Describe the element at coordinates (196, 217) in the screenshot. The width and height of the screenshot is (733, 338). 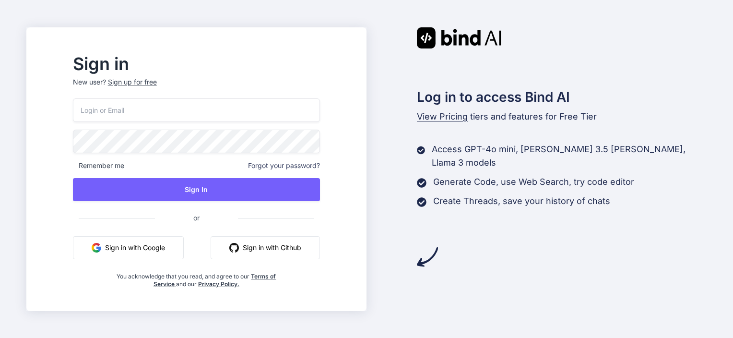
I see `span: or` at that location.